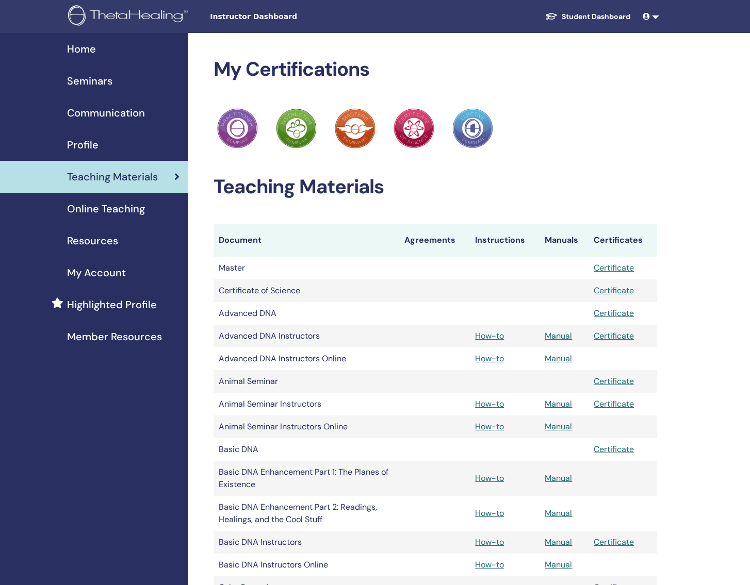  I want to click on td: Advanced DNA, so click(306, 314).